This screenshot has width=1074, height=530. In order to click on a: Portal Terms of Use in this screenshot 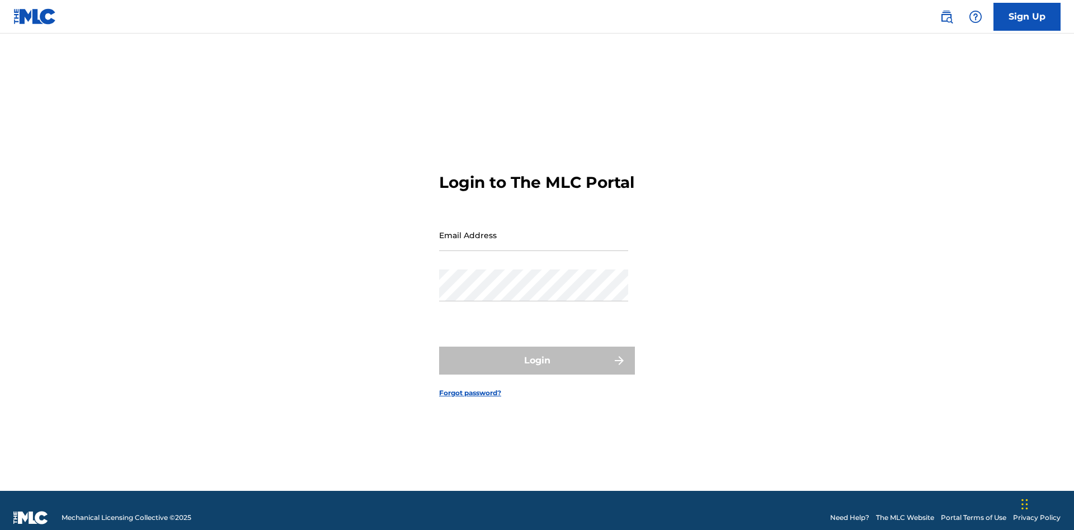, I will do `click(973, 518)`.